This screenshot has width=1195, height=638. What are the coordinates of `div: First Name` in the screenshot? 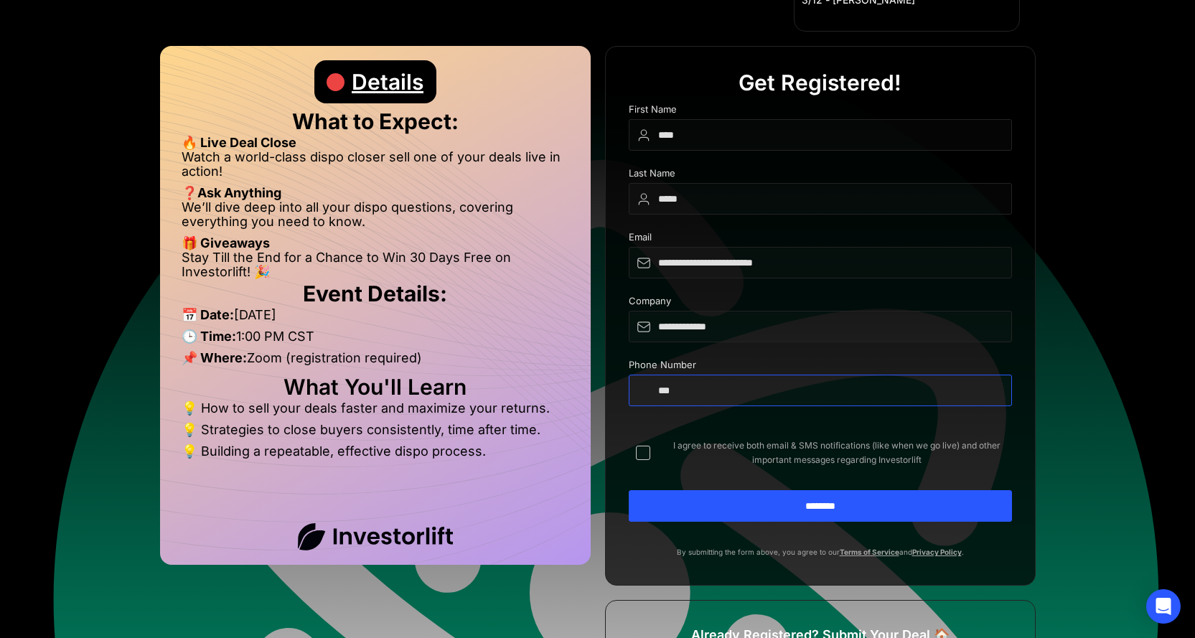 It's located at (820, 111).